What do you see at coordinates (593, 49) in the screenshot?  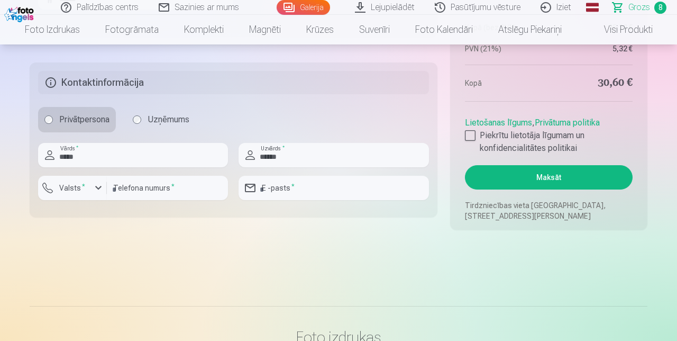 I see `dd: 5,32 €` at bounding box center [593, 49].